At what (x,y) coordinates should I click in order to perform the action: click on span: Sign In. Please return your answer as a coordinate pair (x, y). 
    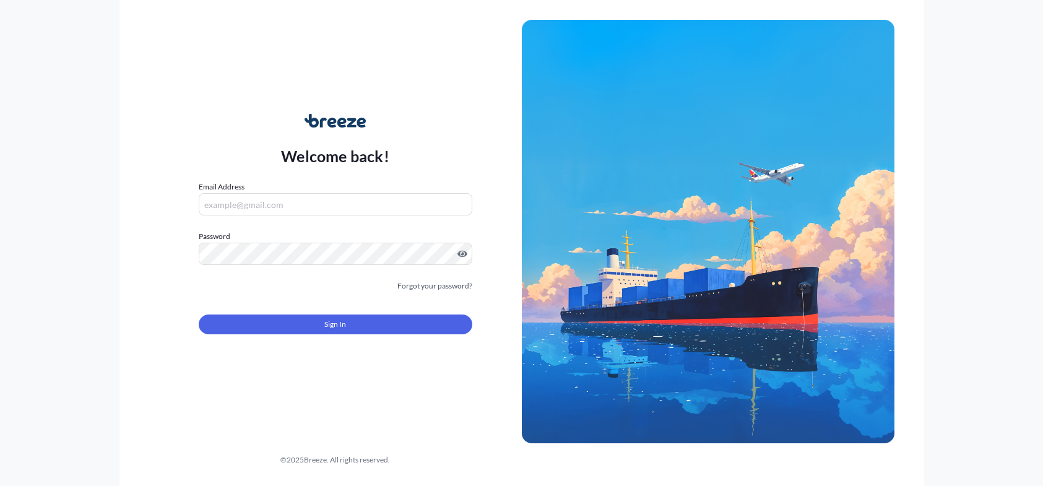
    Looking at the image, I should click on (335, 324).